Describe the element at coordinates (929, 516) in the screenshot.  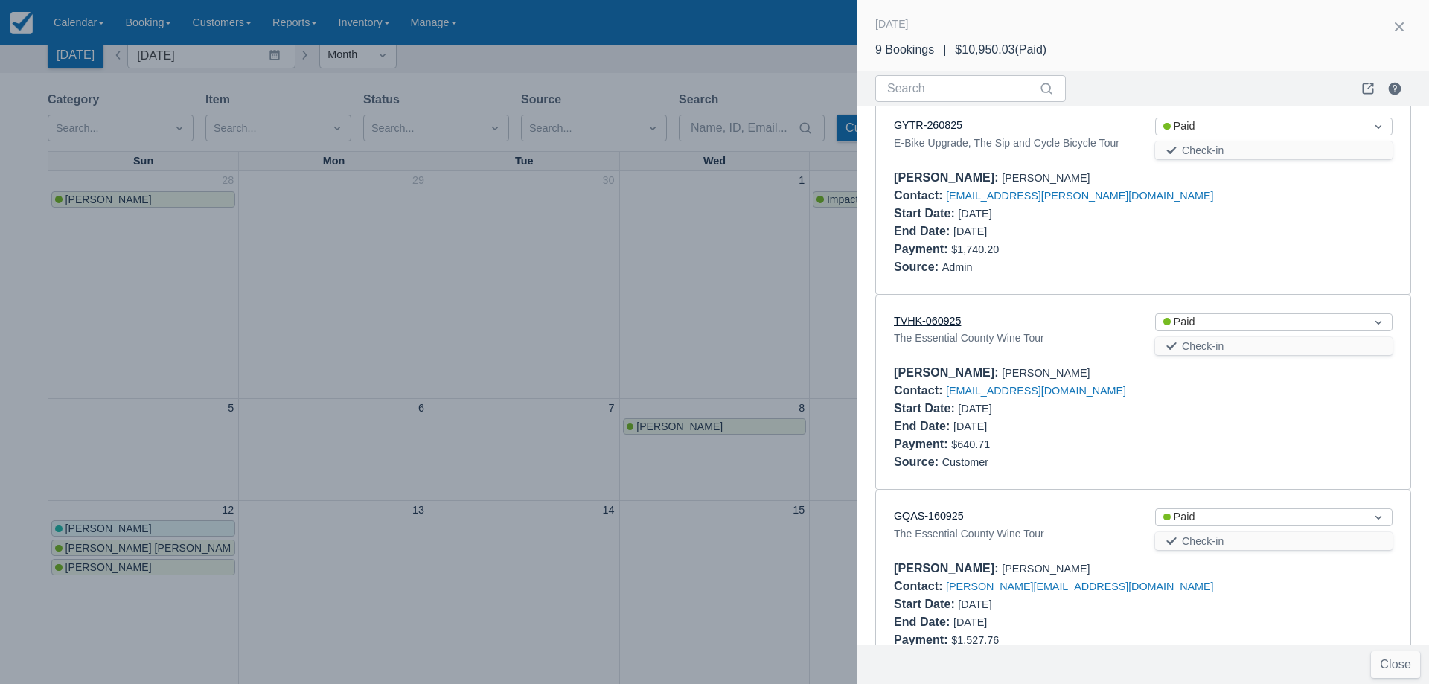
I see `a: GQAS-160925` at that location.